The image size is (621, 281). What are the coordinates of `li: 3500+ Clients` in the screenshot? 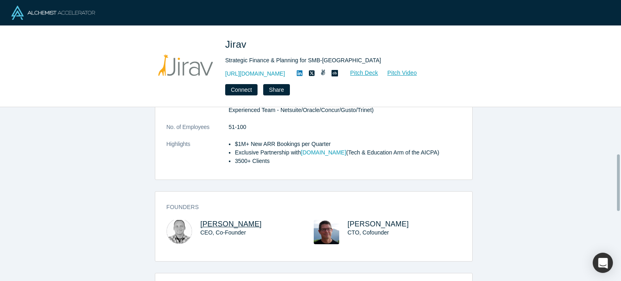 It's located at (348, 161).